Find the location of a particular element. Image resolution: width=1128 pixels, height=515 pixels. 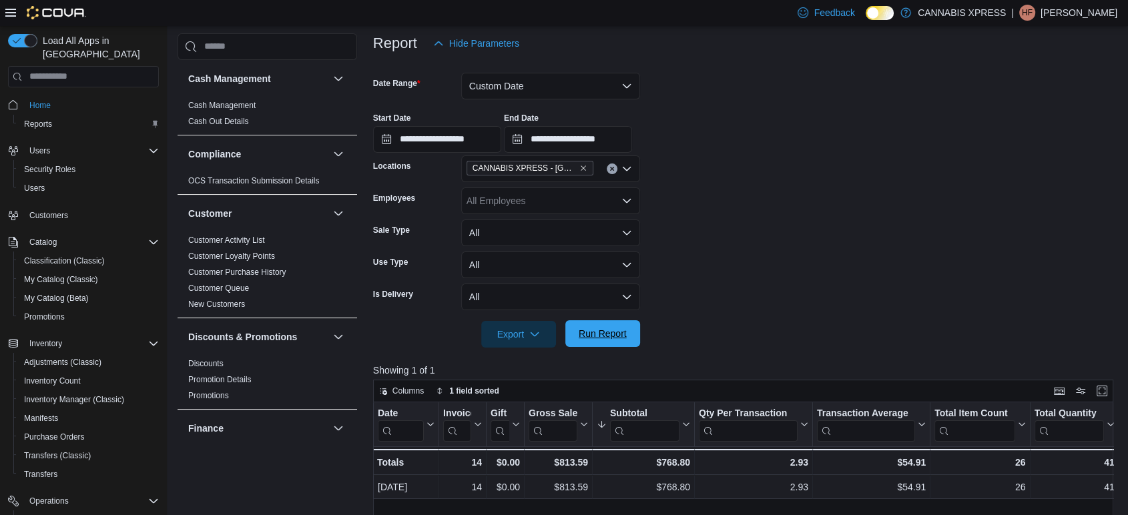

span: Dark Mode is located at coordinates (866, 20).